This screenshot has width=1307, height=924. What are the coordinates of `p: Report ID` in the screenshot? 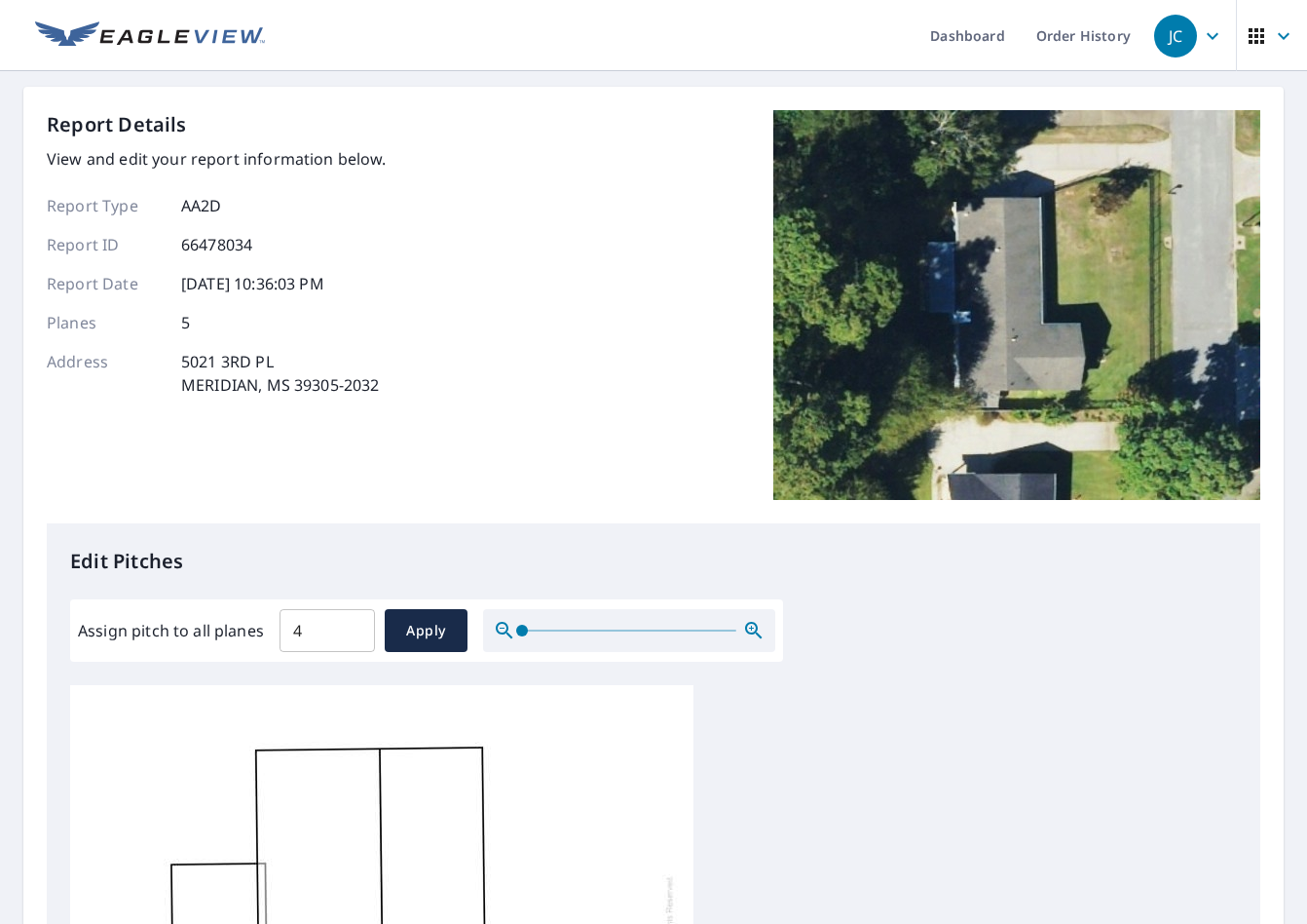 It's located at (105, 245).